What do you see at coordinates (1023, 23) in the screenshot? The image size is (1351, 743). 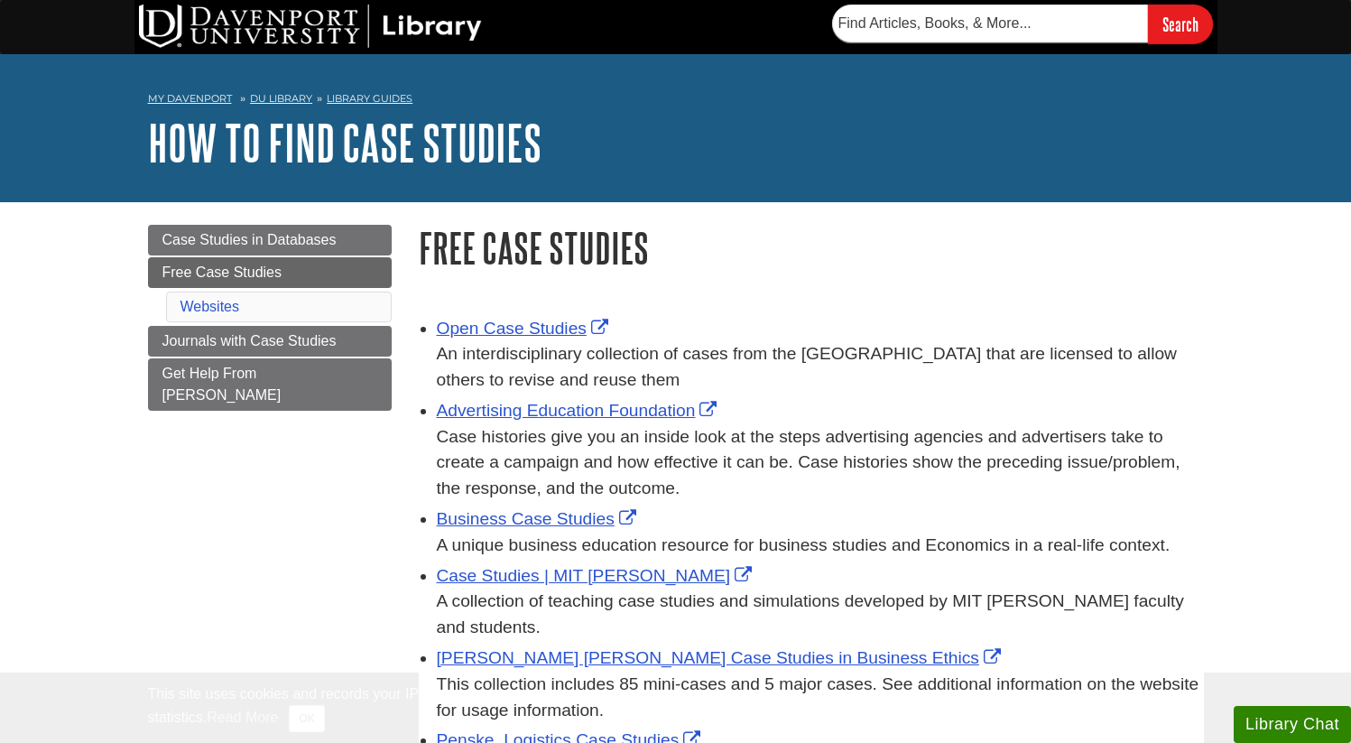 I see `form: Searches DU Library's articles, books, and more` at bounding box center [1023, 23].